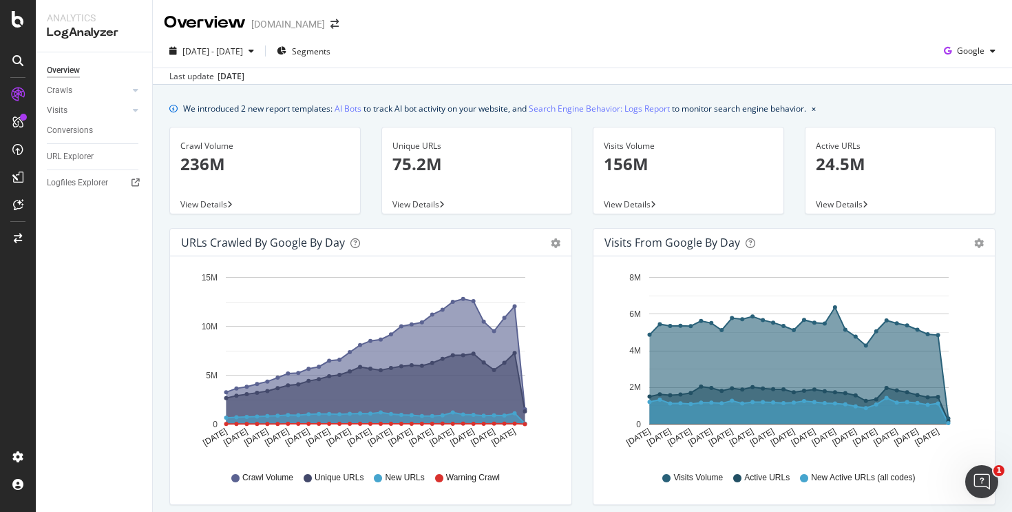 This screenshot has height=512, width=1012. Describe the element at coordinates (767, 477) in the screenshot. I see `span: Active URLs` at that location.